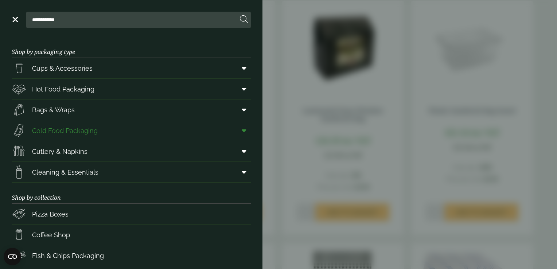  I want to click on button: Open CMP widget, so click(12, 257).